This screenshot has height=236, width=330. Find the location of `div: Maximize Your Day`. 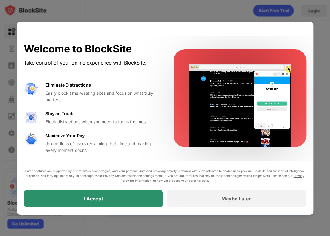

div: Maximize Your Day is located at coordinates (65, 135).